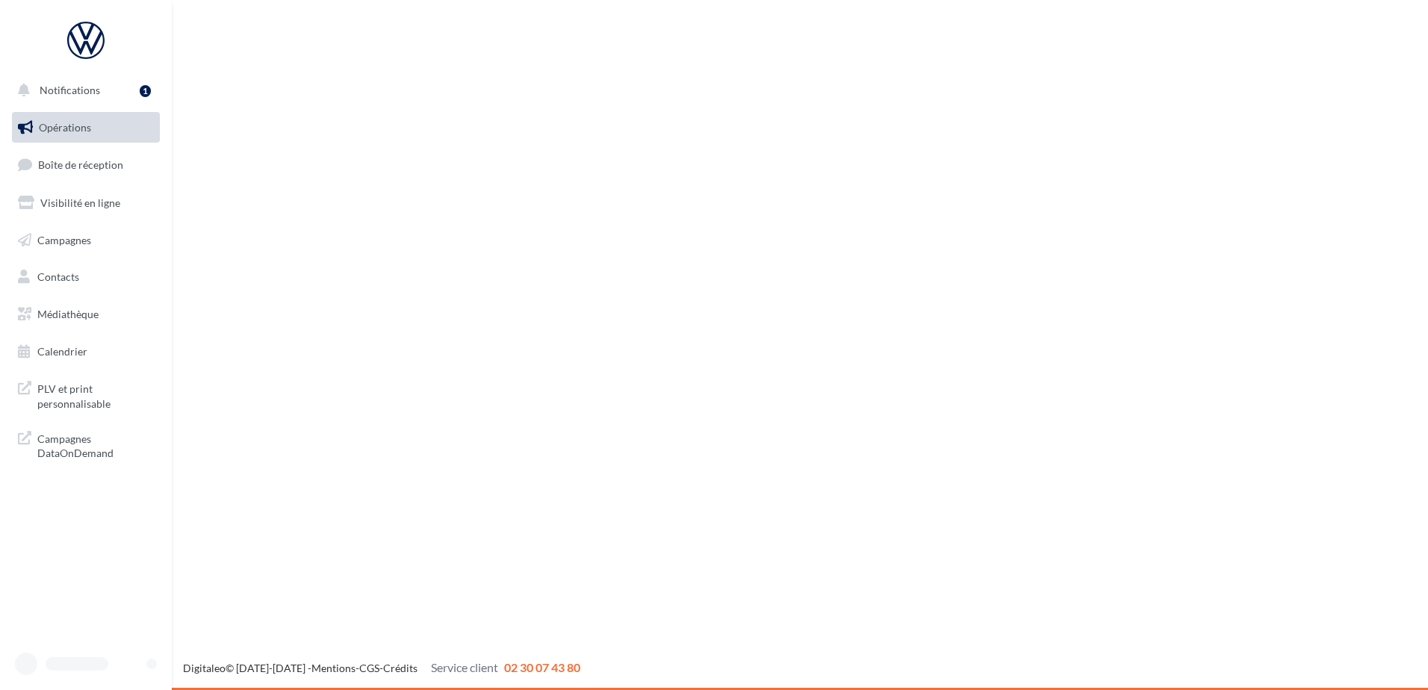 The image size is (1428, 690). Describe the element at coordinates (86, 394) in the screenshot. I see `a: PLV et print personnalisable` at that location.